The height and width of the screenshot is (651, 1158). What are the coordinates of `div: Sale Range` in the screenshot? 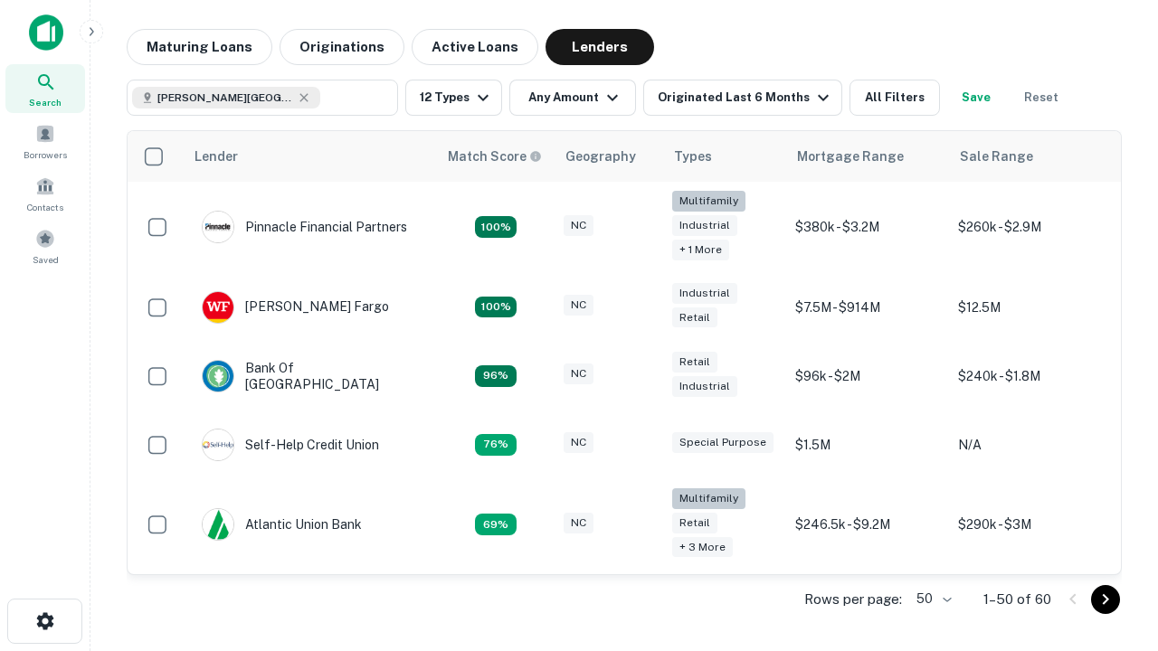 It's located at (996, 157).